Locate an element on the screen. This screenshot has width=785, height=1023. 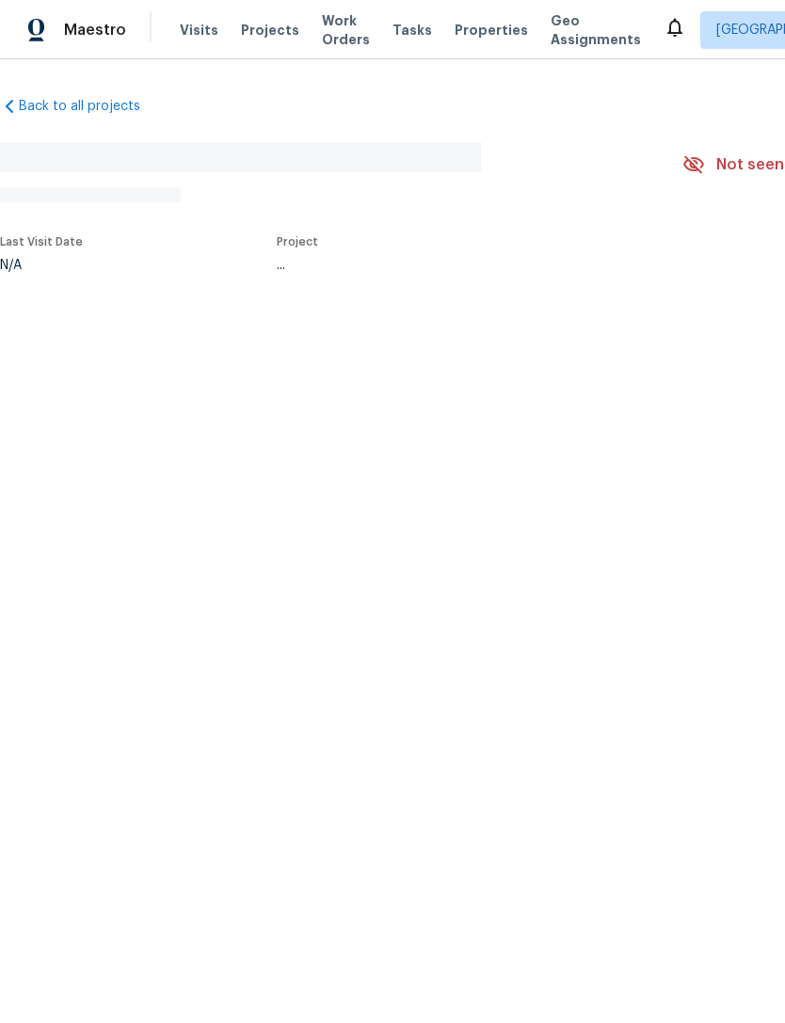
span: Geo Assignments is located at coordinates (596, 30).